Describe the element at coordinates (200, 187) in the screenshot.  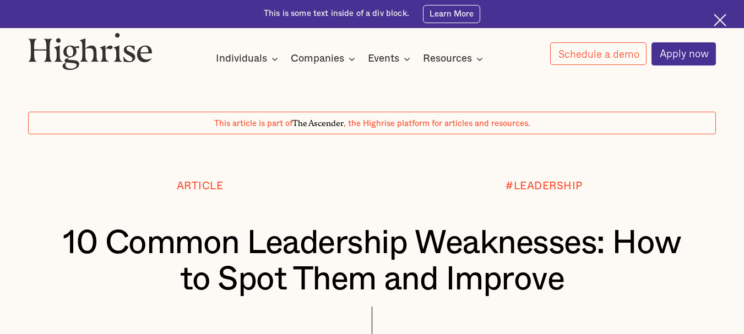
I see `div: Article` at that location.